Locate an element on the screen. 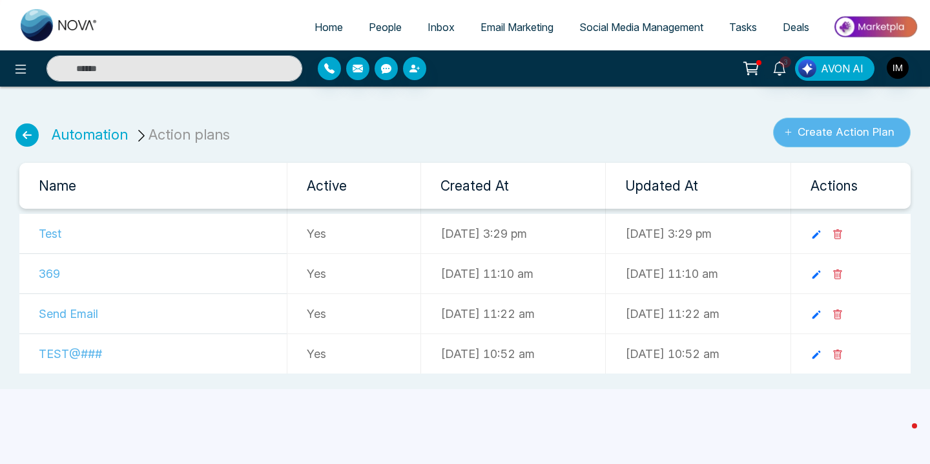  a: People is located at coordinates (385, 27).